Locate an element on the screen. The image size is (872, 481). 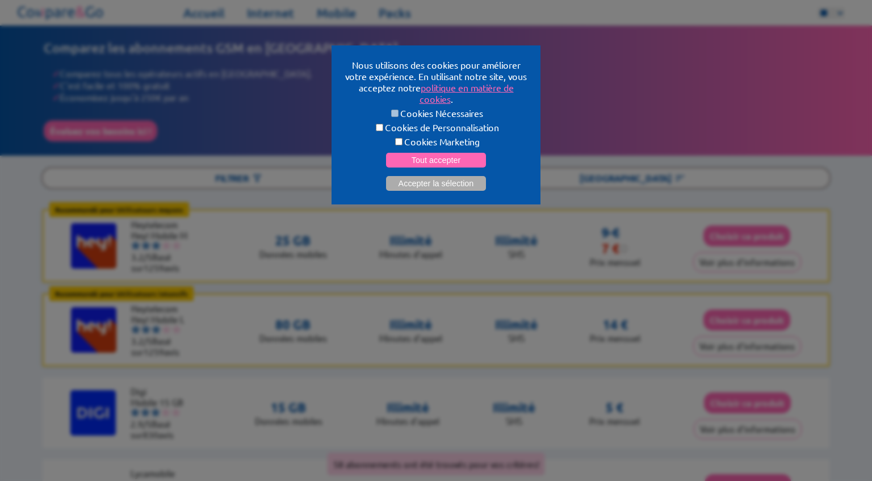
a: politique en matière de cookies is located at coordinates (467, 93).